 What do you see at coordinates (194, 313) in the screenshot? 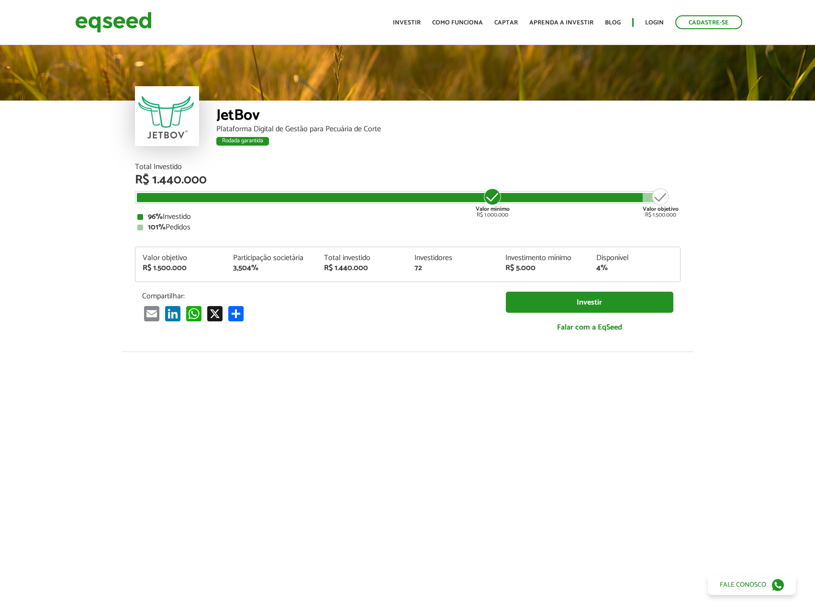
I see `a: WhatsApp` at bounding box center [194, 313].